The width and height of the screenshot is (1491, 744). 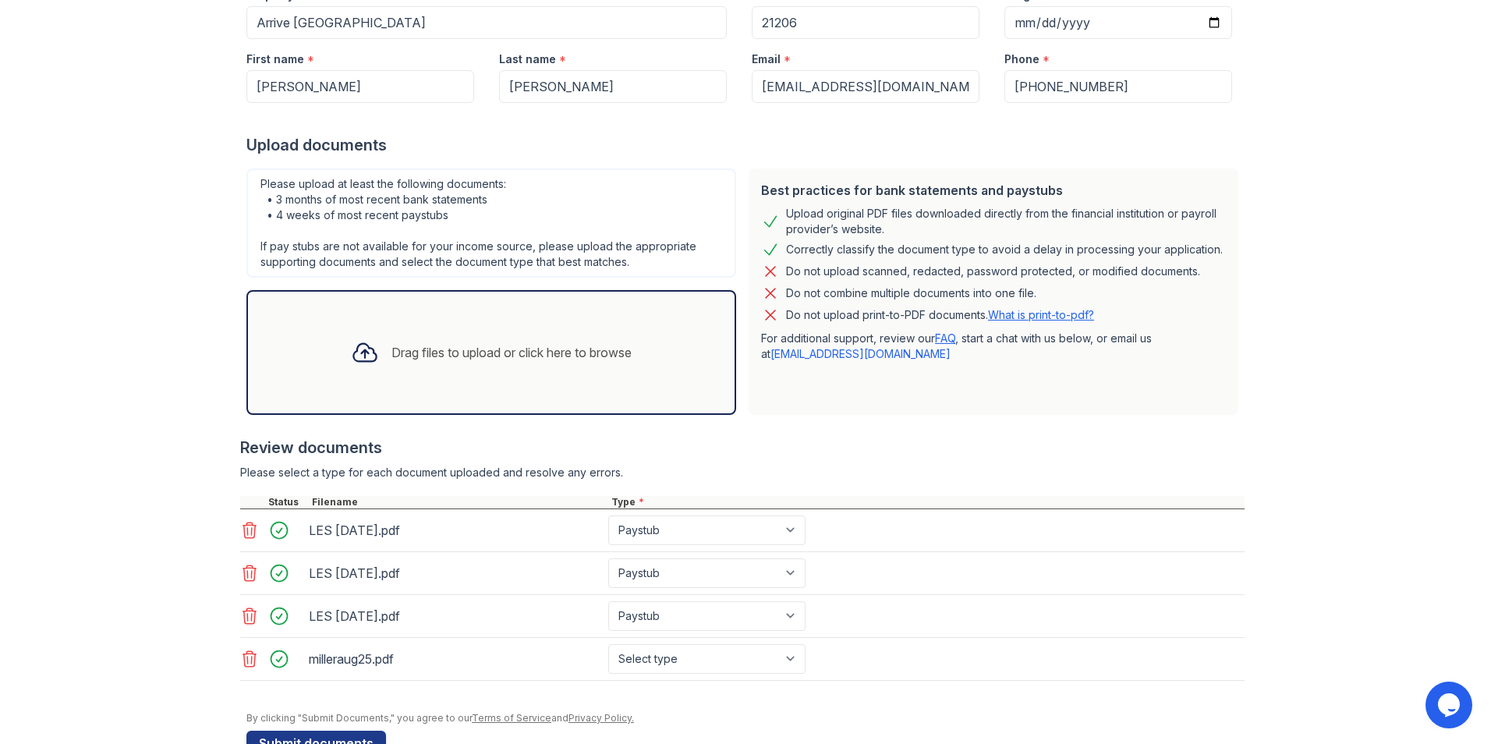 What do you see at coordinates (459, 502) in the screenshot?
I see `div: Filename` at bounding box center [459, 502].